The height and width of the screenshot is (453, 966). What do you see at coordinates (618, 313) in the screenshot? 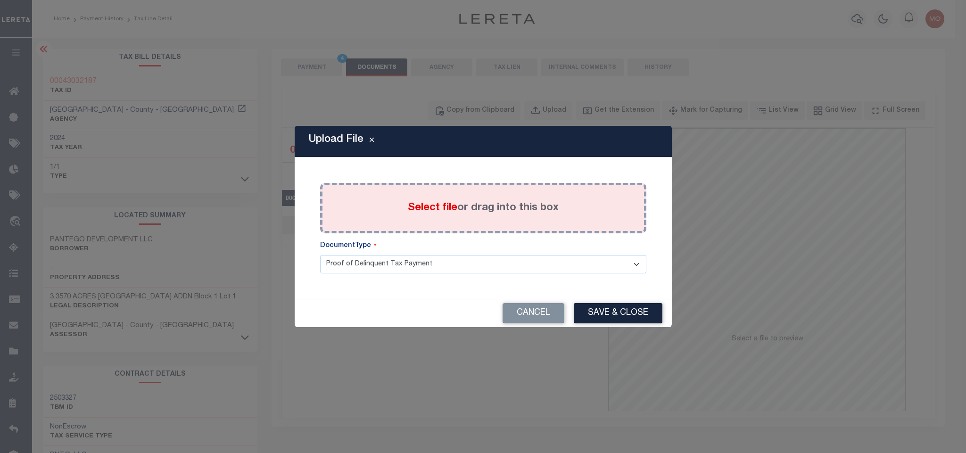
I see `button: Save & Close` at bounding box center [618, 313].